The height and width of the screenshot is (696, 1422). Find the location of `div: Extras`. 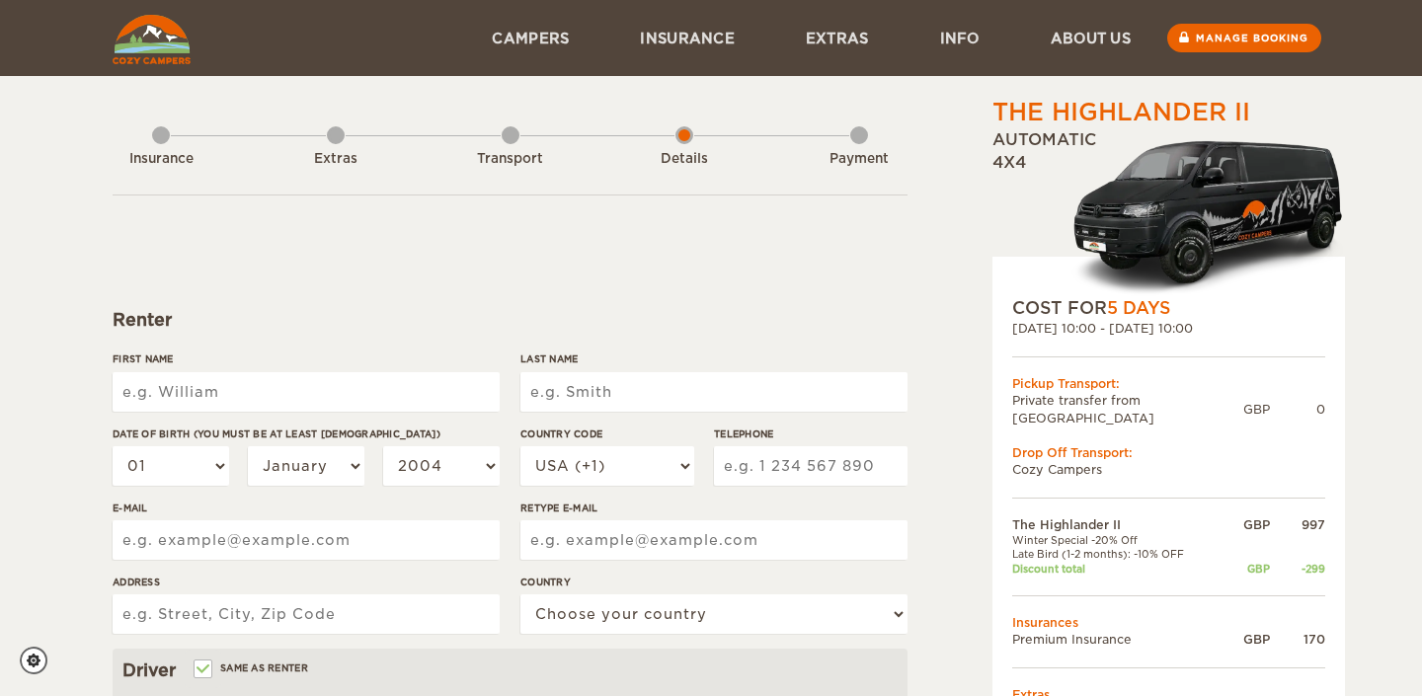

div: Extras is located at coordinates (336, 159).